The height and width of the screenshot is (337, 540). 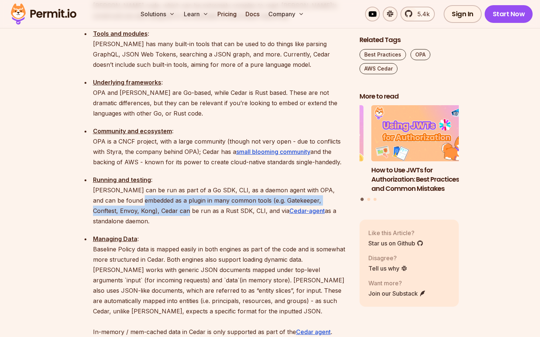 What do you see at coordinates (307, 211) in the screenshot?
I see `a: Cedar-agent` at bounding box center [307, 211].